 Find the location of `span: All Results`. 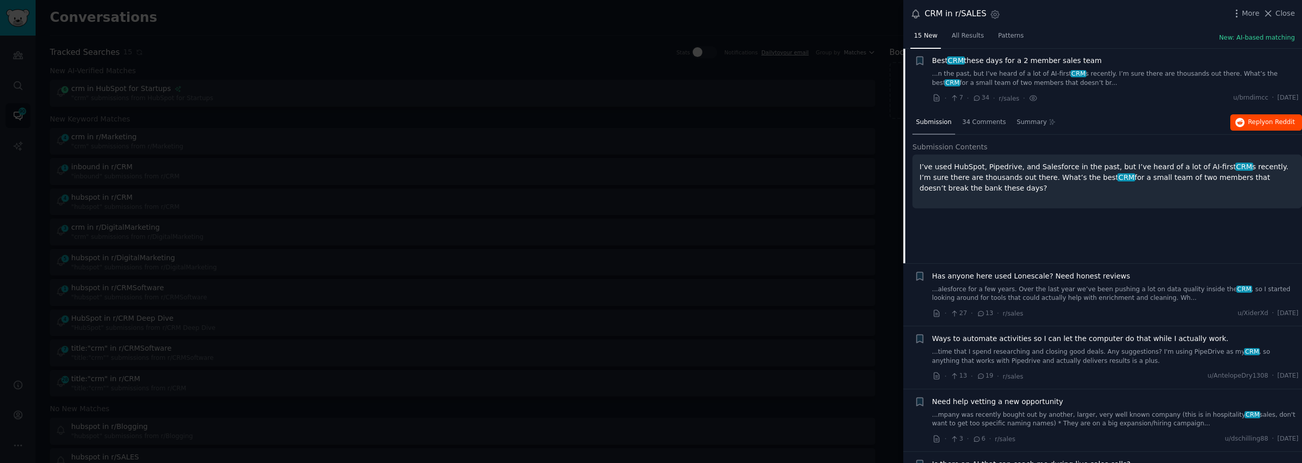

span: All Results is located at coordinates (967, 36).